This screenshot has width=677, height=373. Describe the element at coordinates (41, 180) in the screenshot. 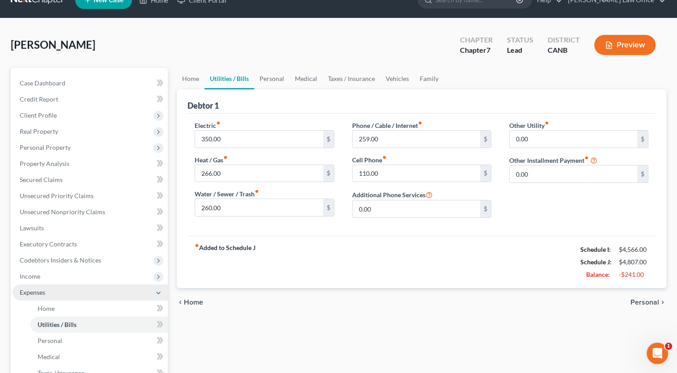

I see `span: Secured Claims` at that location.